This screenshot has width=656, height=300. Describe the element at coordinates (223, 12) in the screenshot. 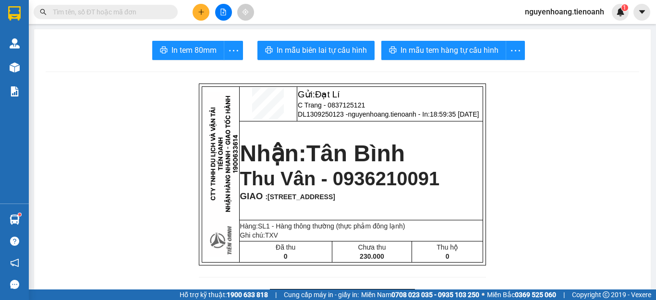

I see `button: file-add` at that location.